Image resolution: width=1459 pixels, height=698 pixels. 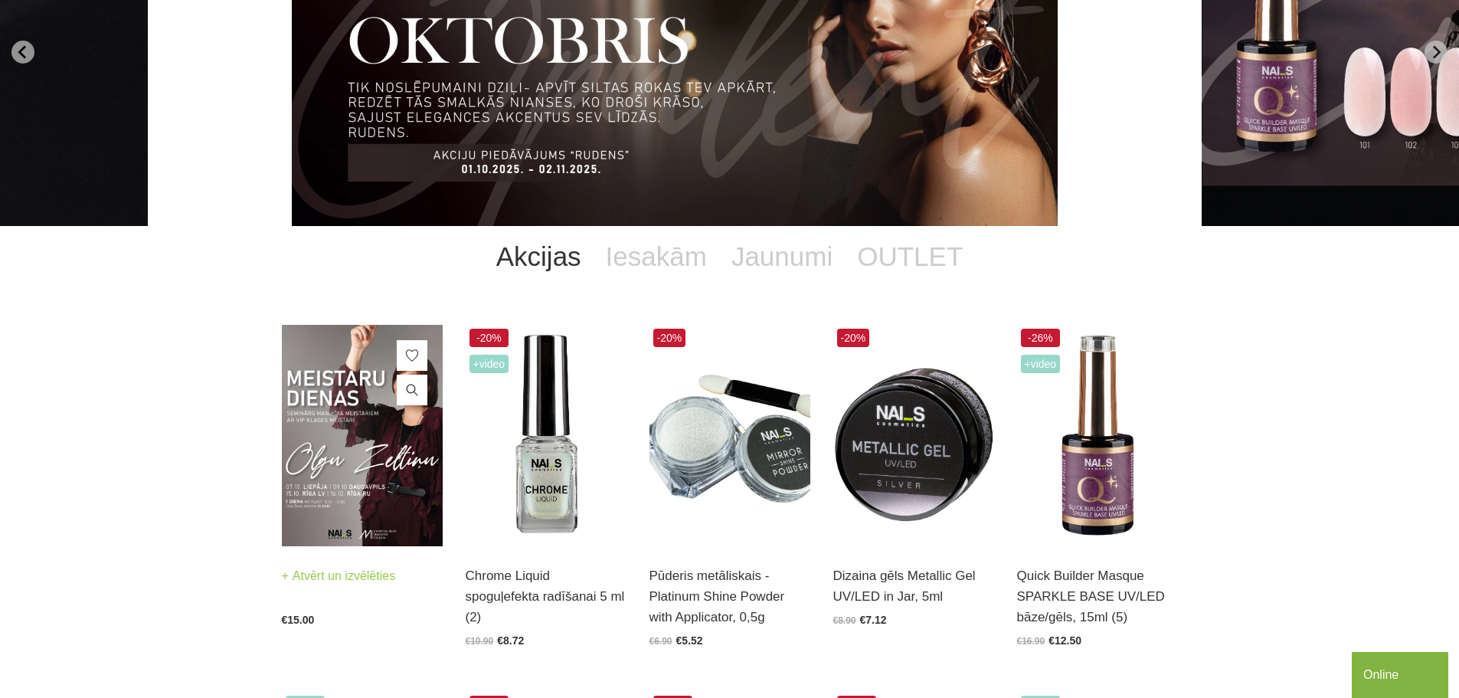 I want to click on span: €8.72, so click(x=510, y=640).